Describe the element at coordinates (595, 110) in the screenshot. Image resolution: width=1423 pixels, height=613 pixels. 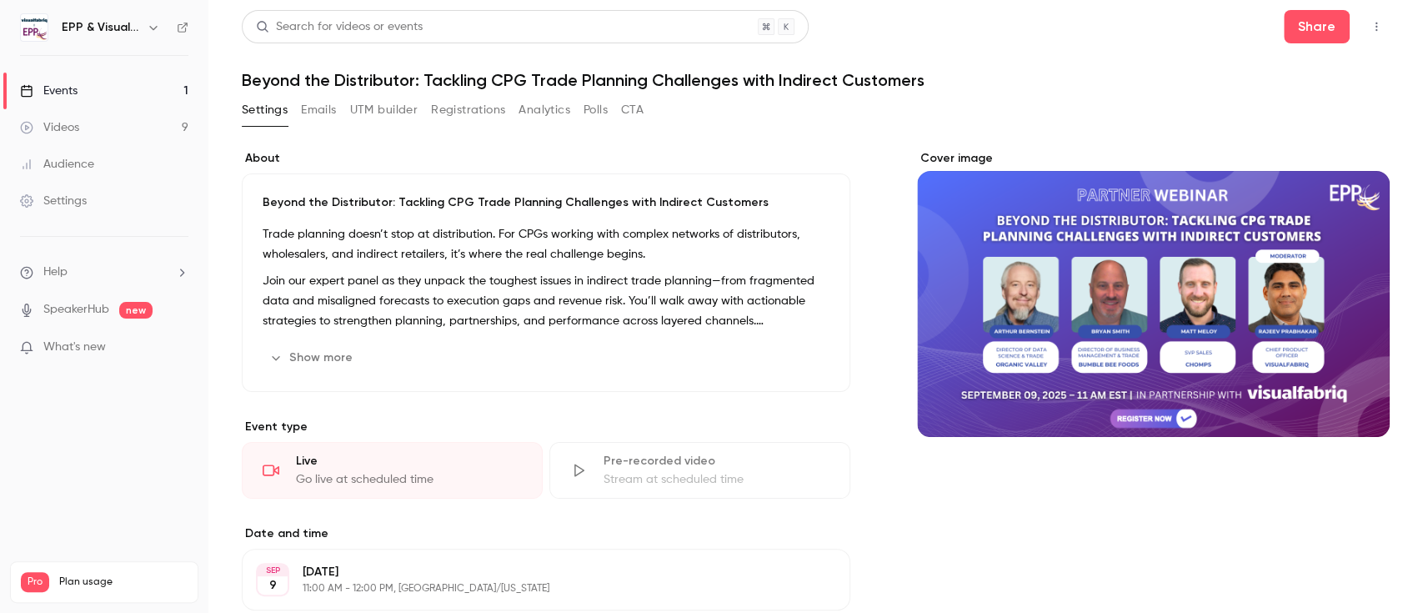
I see `button: Polls` at that location.